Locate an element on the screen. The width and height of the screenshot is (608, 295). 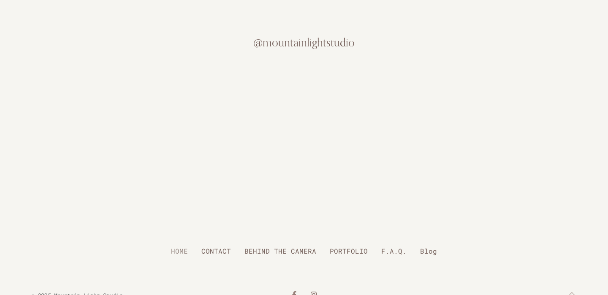
a: PORTFOLIO is located at coordinates (349, 251).